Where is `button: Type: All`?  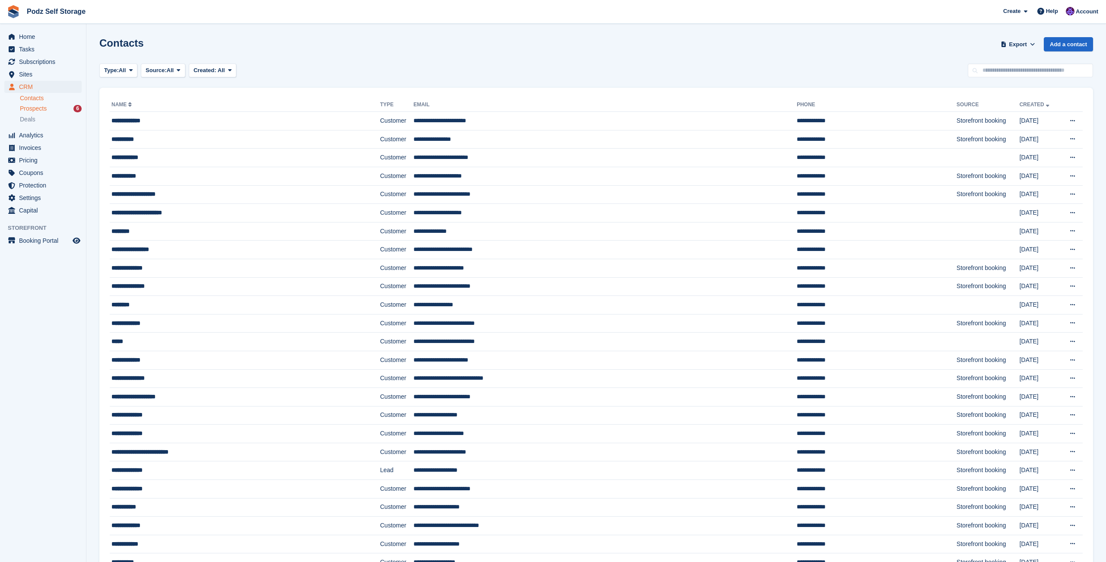 button: Type: All is located at coordinates (118, 70).